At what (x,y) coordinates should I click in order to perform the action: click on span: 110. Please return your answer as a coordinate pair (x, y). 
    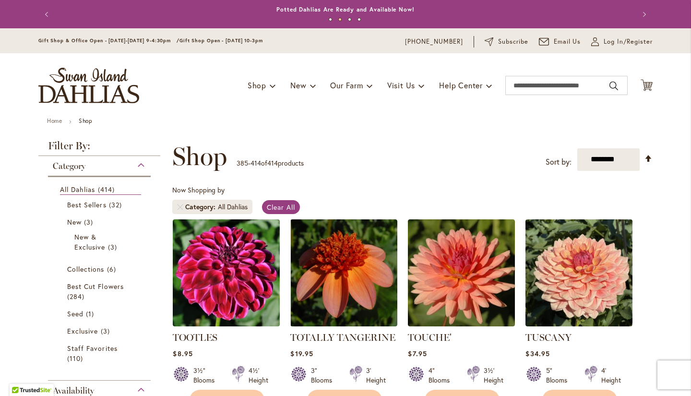
    Looking at the image, I should click on (76, 358).